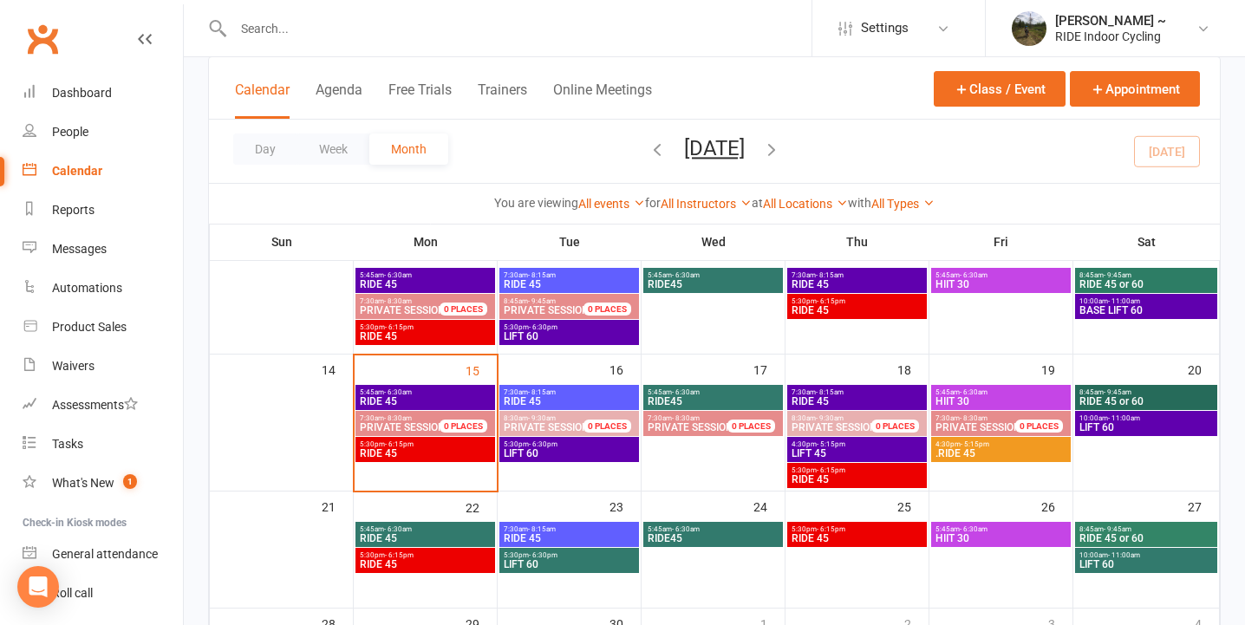 The image size is (1245, 625). What do you see at coordinates (1146, 418) in the screenshot?
I see `span: 10:00am` at bounding box center [1146, 418].